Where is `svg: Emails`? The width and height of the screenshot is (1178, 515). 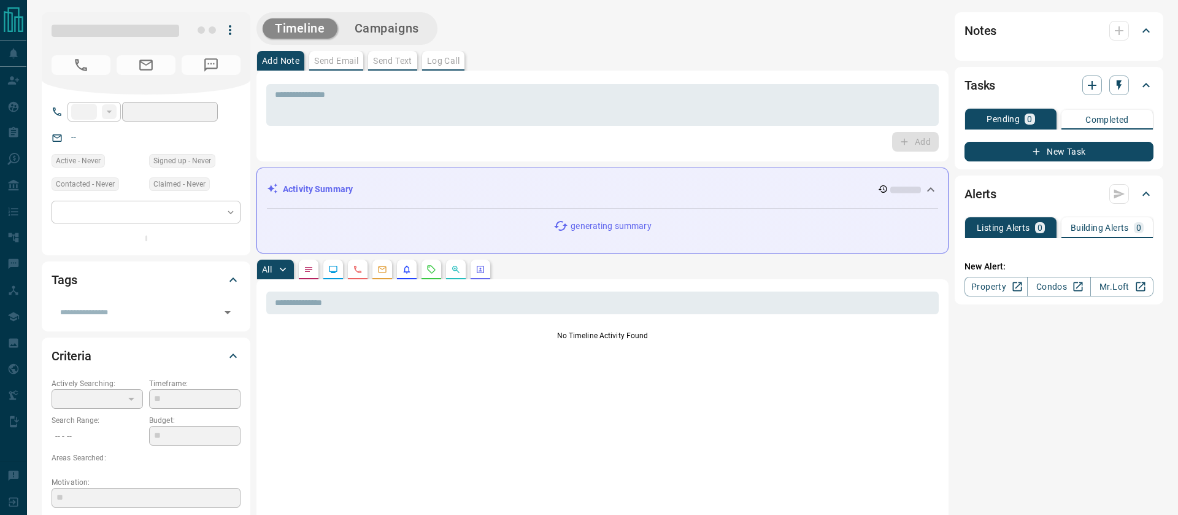
svg: Emails is located at coordinates (382, 269).